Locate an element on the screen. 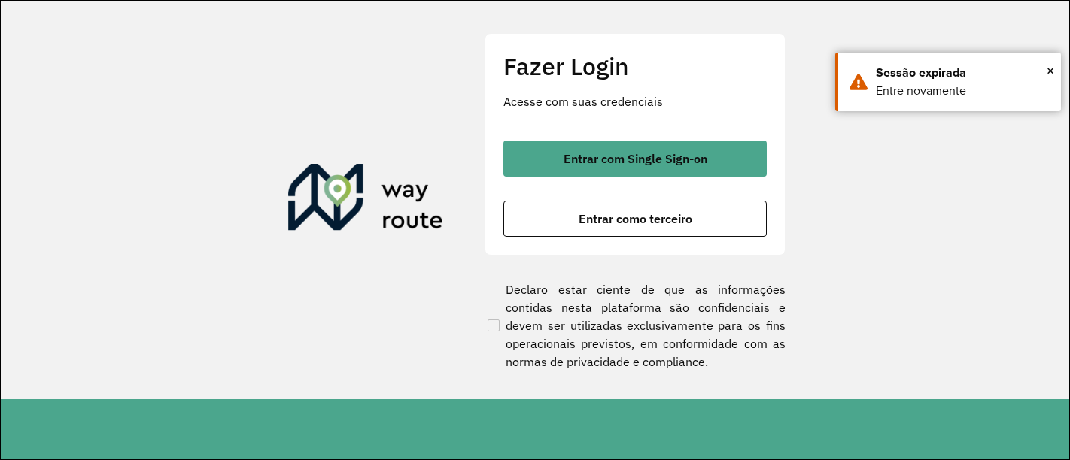 The width and height of the screenshot is (1070, 460). span: Entrar como terceiro is located at coordinates (635, 219).